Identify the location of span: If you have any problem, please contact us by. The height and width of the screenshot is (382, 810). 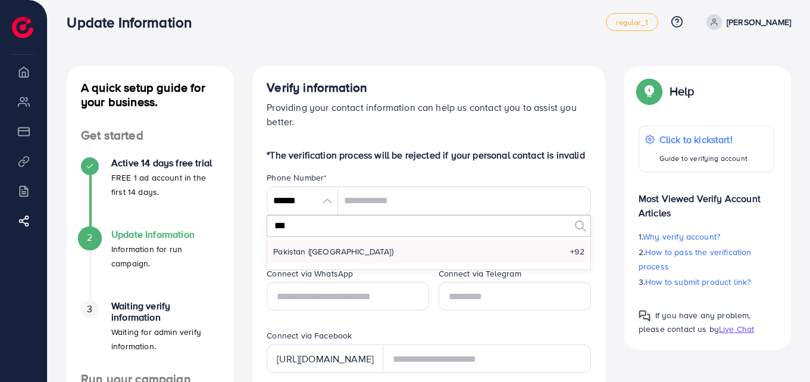
(695, 321).